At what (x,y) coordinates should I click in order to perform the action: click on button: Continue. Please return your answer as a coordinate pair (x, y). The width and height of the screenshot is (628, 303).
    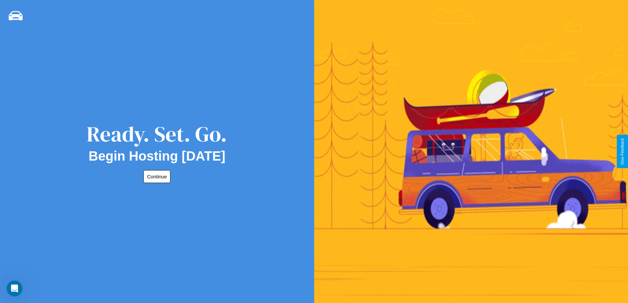
    Looking at the image, I should click on (157, 176).